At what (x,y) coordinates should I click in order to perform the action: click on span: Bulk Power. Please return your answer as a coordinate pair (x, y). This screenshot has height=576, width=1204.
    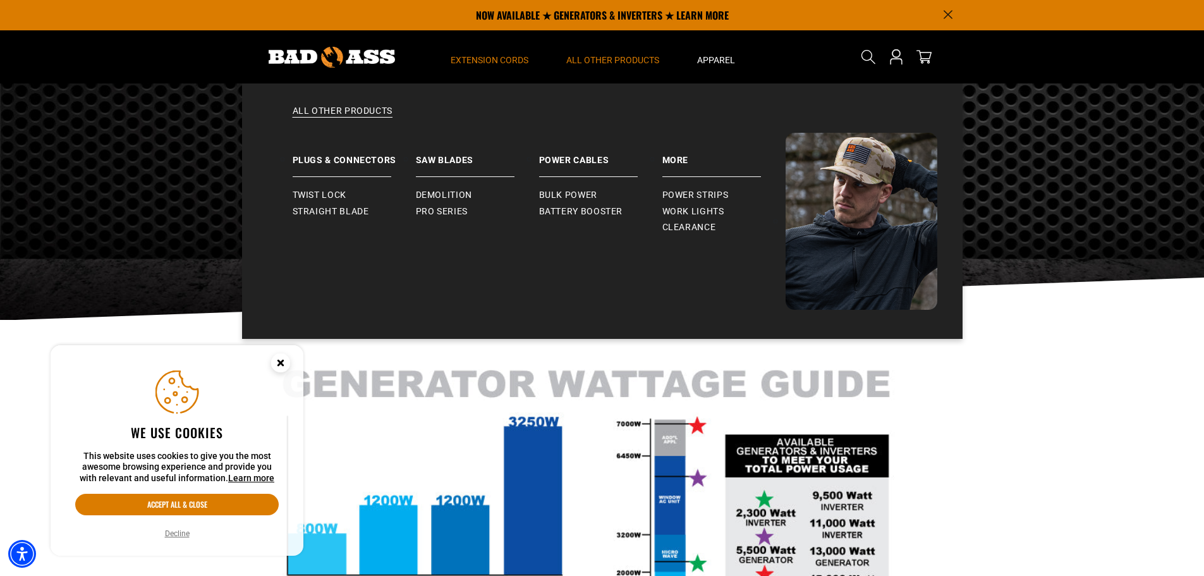
    Looking at the image, I should click on (568, 195).